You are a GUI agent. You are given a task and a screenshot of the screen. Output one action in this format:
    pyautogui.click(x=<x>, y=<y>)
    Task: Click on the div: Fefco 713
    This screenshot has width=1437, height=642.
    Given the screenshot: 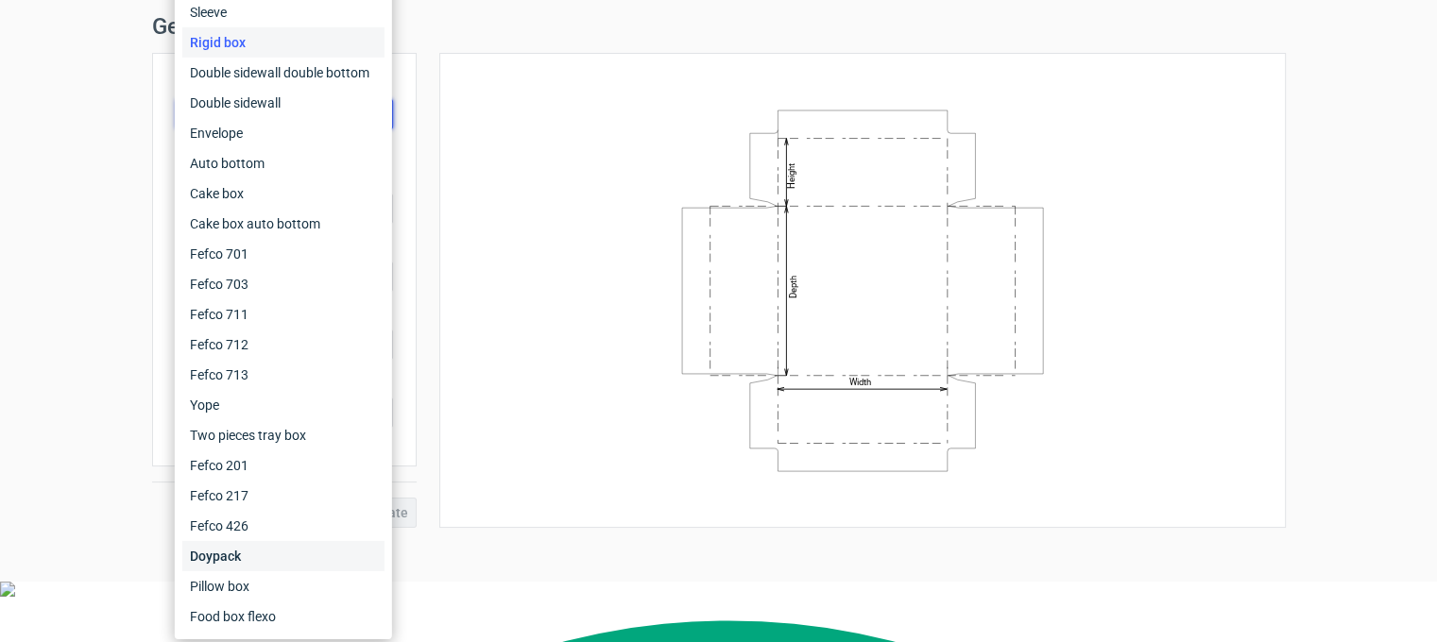 What is the action you would take?
    pyautogui.click(x=283, y=375)
    